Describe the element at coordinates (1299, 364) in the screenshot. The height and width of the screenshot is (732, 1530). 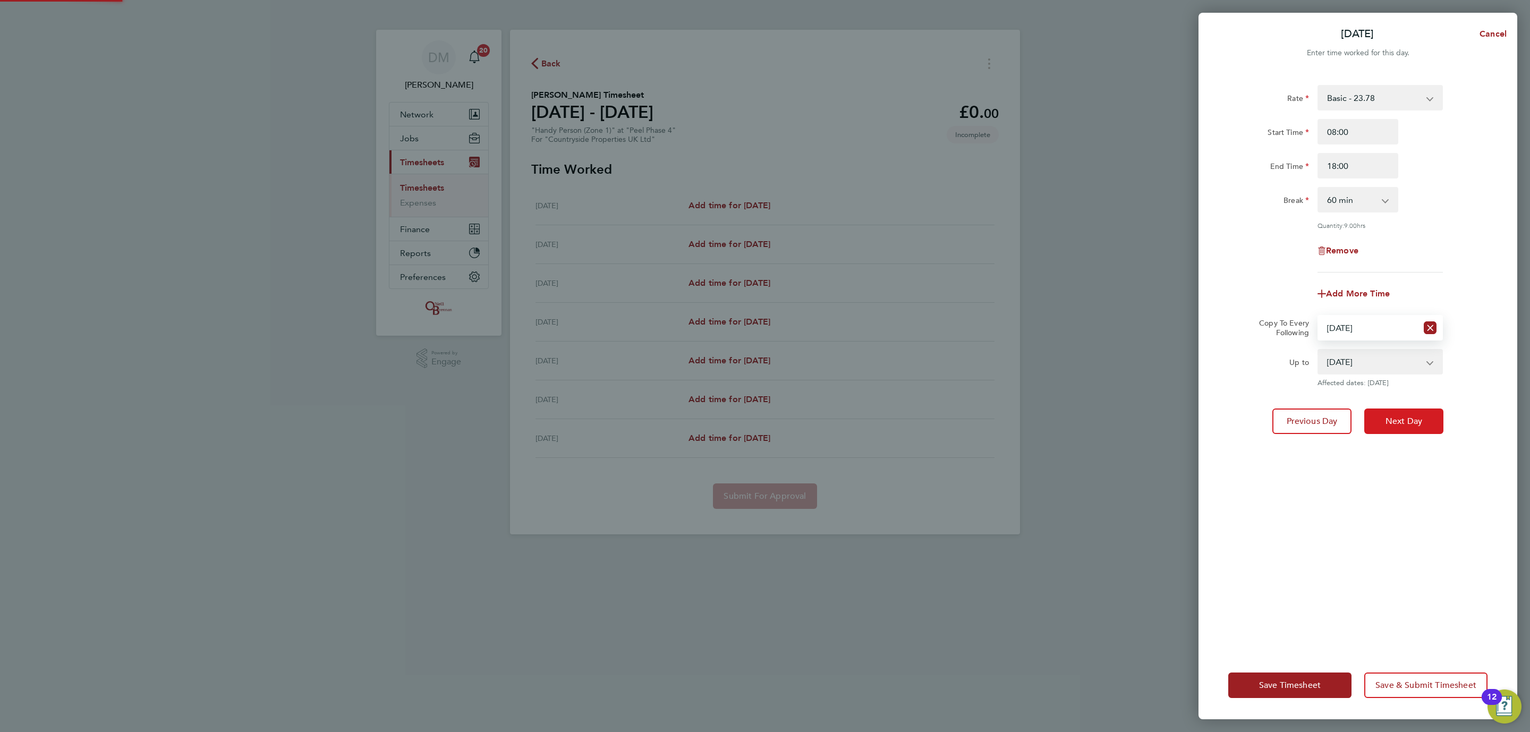
I see `label: Up to` at that location.